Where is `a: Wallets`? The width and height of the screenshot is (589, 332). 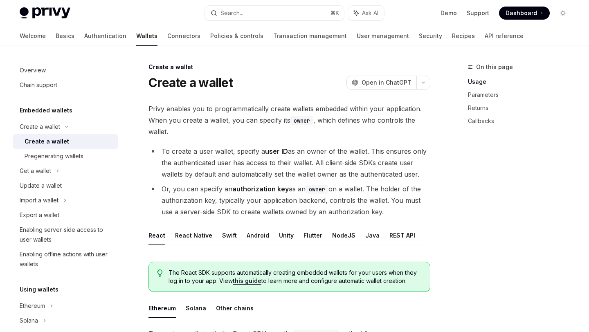
a: Wallets is located at coordinates (147, 36).